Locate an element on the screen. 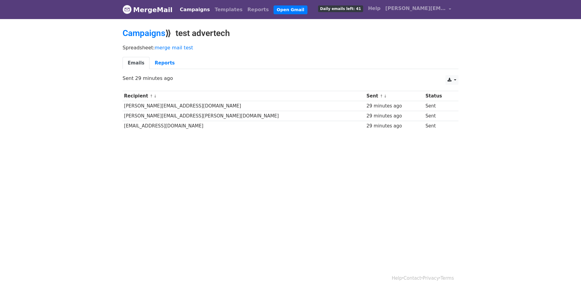  a: Templates is located at coordinates (229, 10).